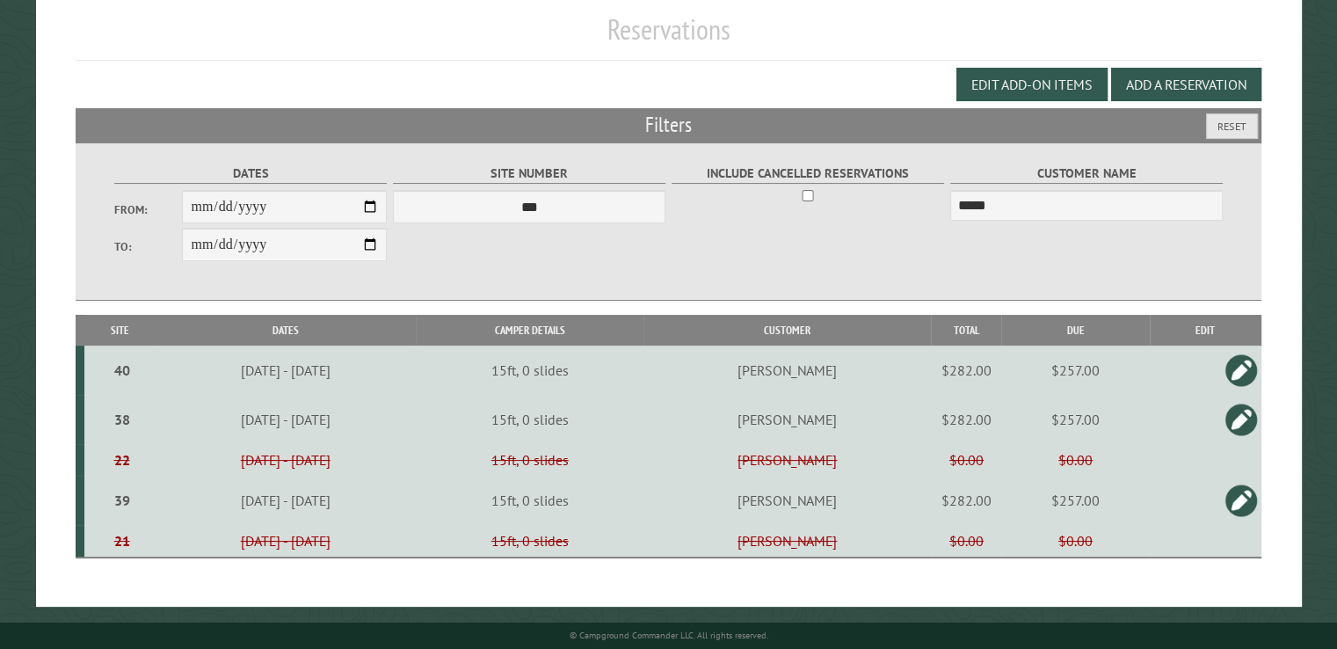 This screenshot has height=649, width=1337. What do you see at coordinates (668, 125) in the screenshot?
I see `h2: Filters` at bounding box center [668, 125].